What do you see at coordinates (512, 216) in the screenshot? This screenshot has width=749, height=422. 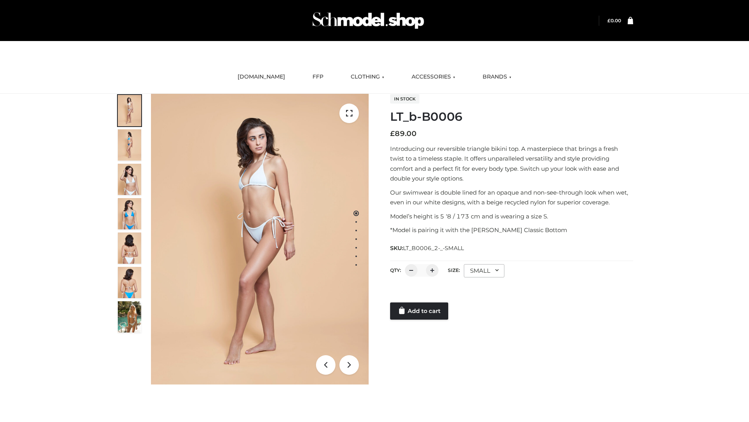 I see `p: Model’s height is 5 ‘8 / 173 cm and is wearing a size S.` at bounding box center [512, 216].